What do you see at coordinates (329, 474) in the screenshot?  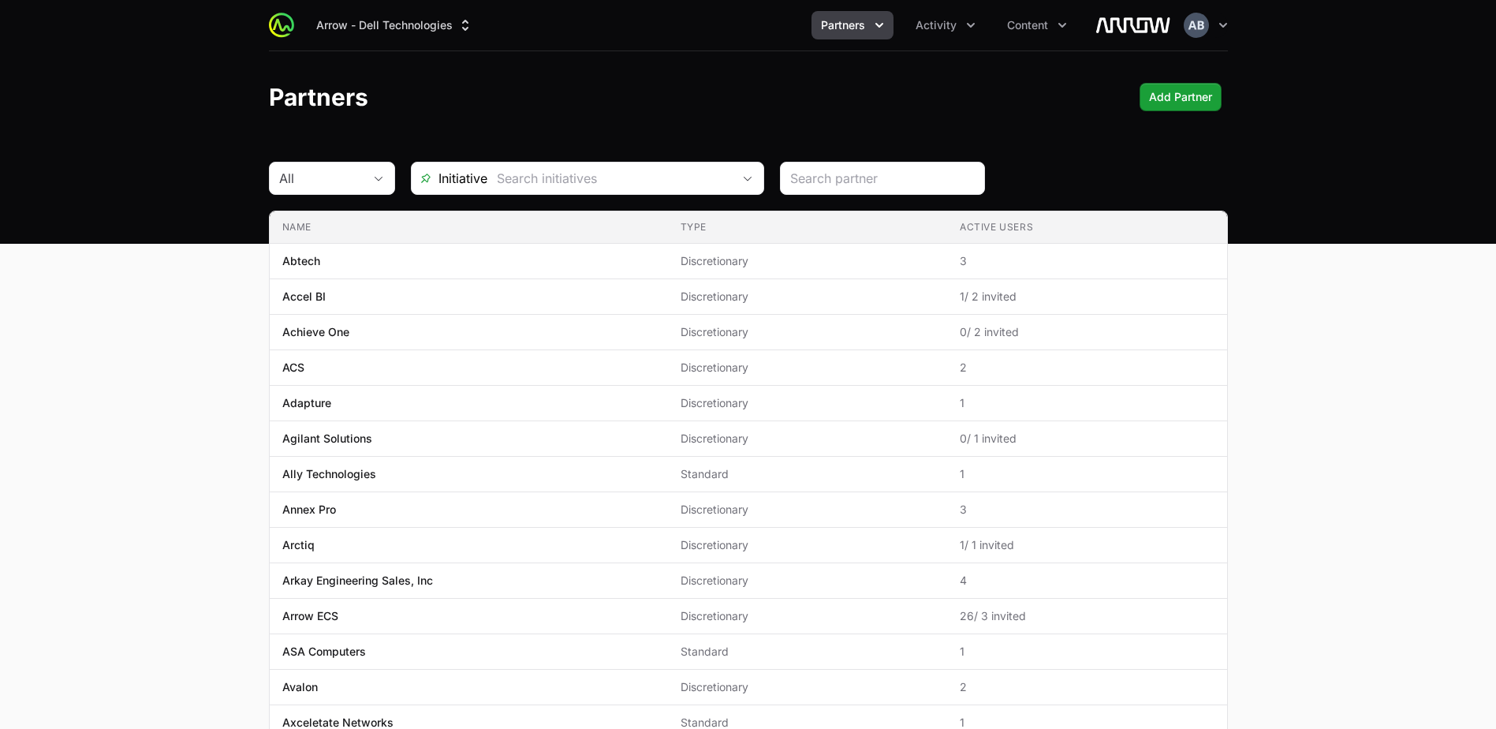 I see `p: Ally Technologies` at bounding box center [329, 474].